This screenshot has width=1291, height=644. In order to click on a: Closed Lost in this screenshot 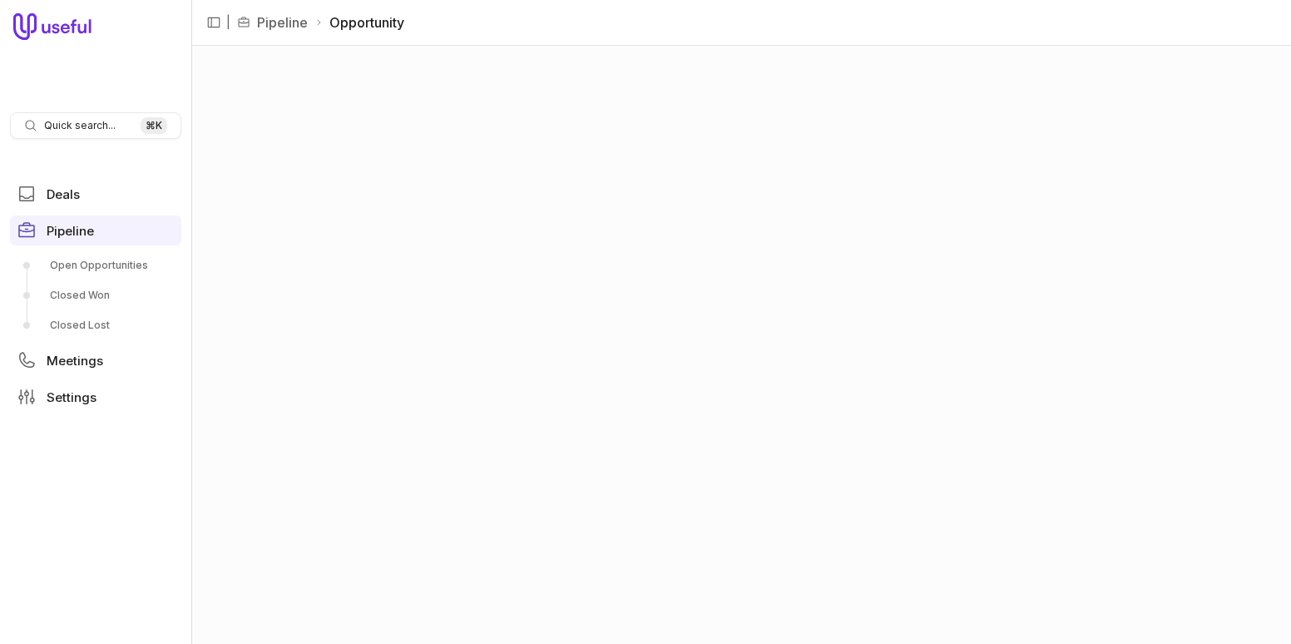, I will do `click(96, 325)`.